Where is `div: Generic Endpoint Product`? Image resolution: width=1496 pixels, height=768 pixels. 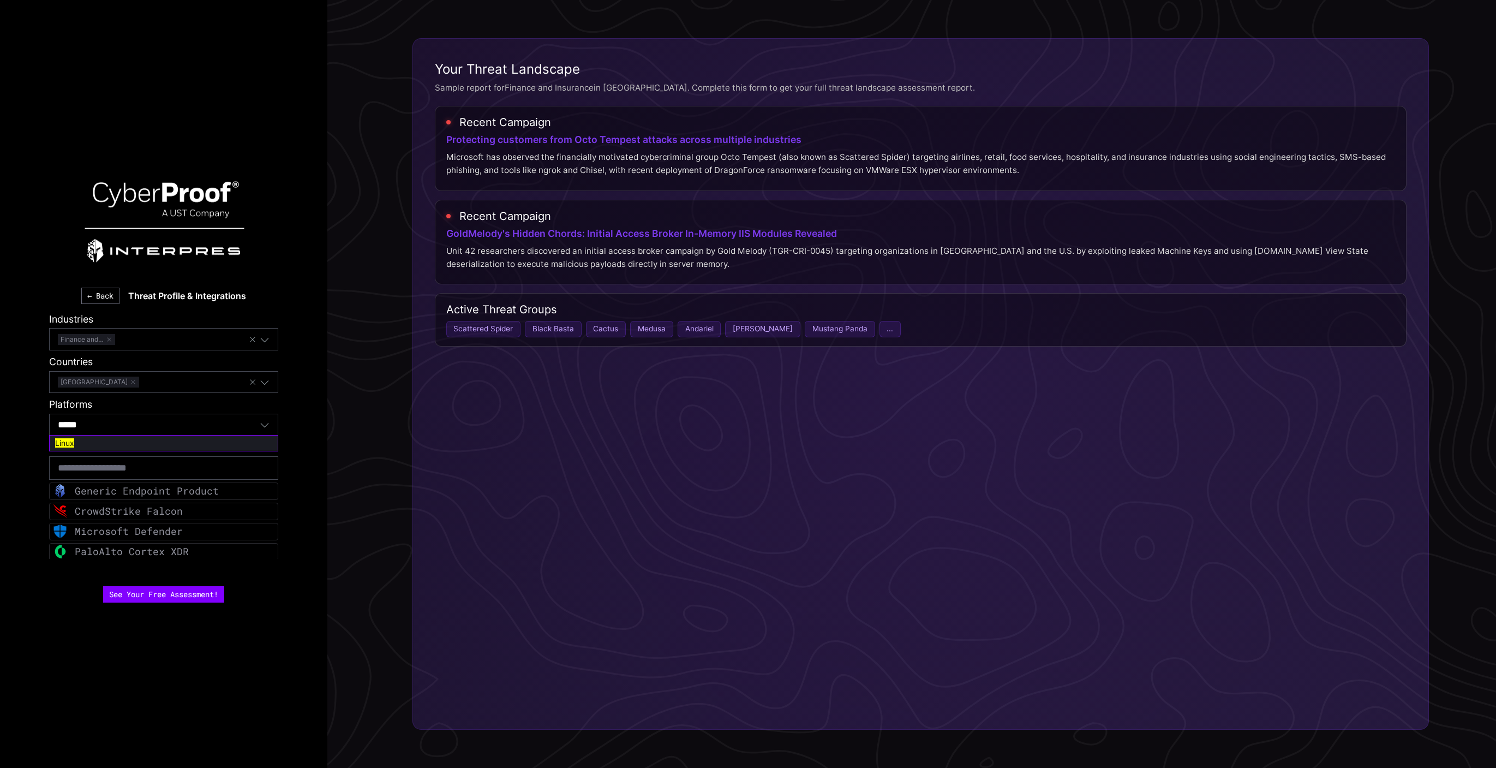
div: Generic Endpoint Product is located at coordinates (147, 490).